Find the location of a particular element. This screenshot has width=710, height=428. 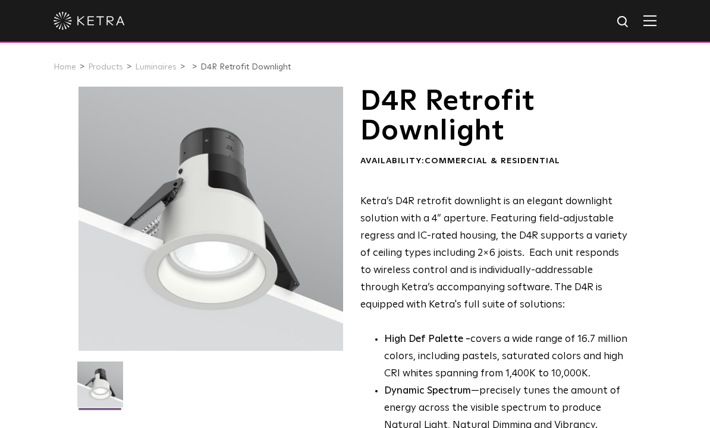

img: search icon is located at coordinates (623, 22).